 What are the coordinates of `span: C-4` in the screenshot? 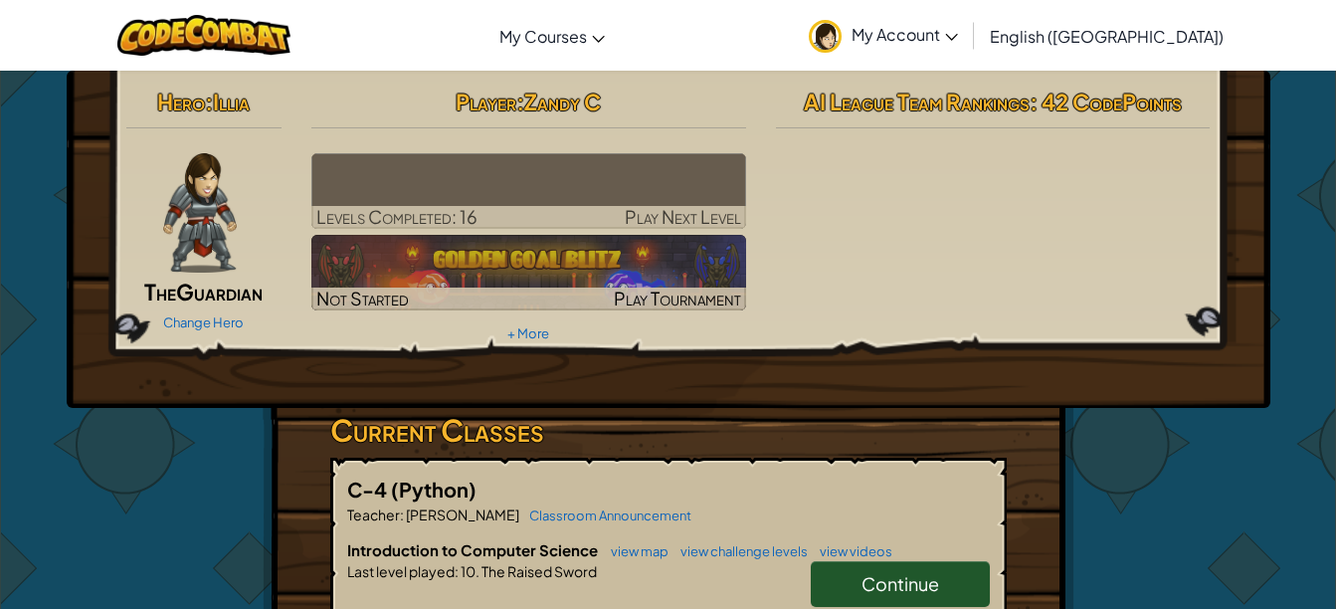 It's located at (369, 489).